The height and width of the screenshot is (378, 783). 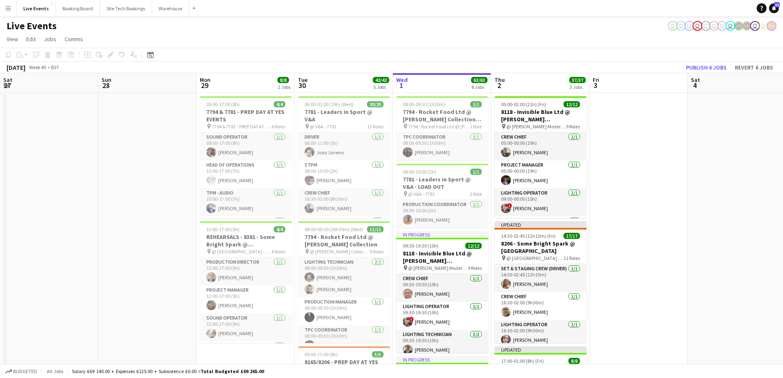 What do you see at coordinates (302, 85) in the screenshot?
I see `span: 30` at bounding box center [302, 85].